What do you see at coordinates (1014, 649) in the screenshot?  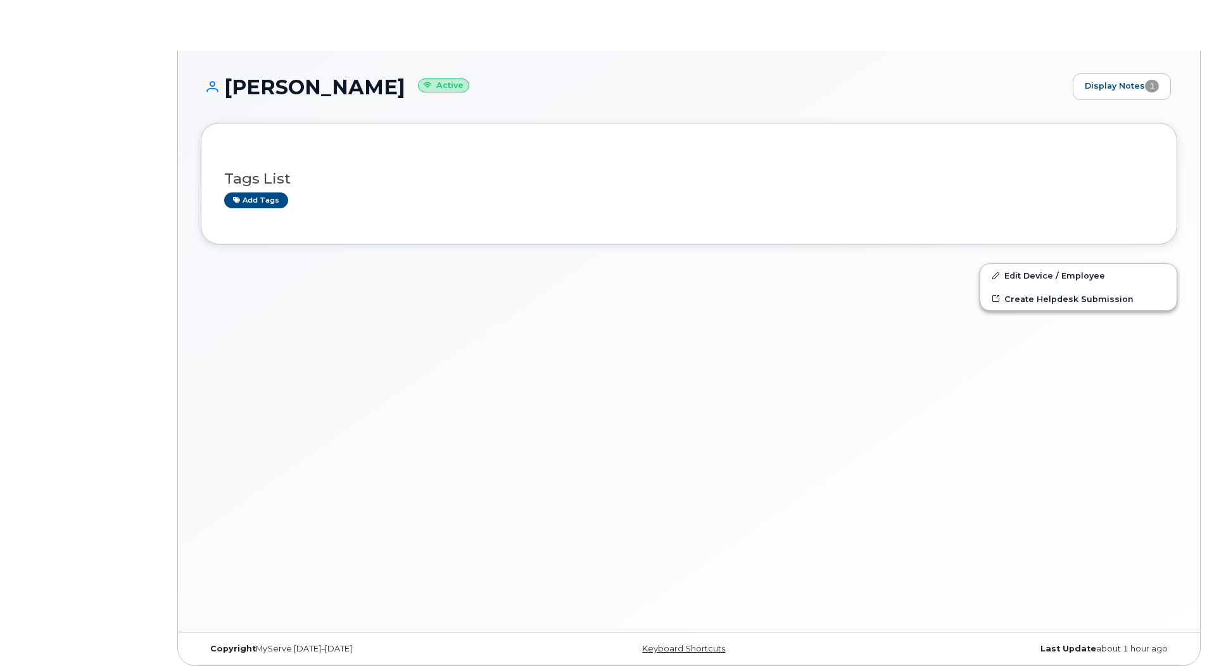 I see `div: about 1 hour ago` at bounding box center [1014, 649].